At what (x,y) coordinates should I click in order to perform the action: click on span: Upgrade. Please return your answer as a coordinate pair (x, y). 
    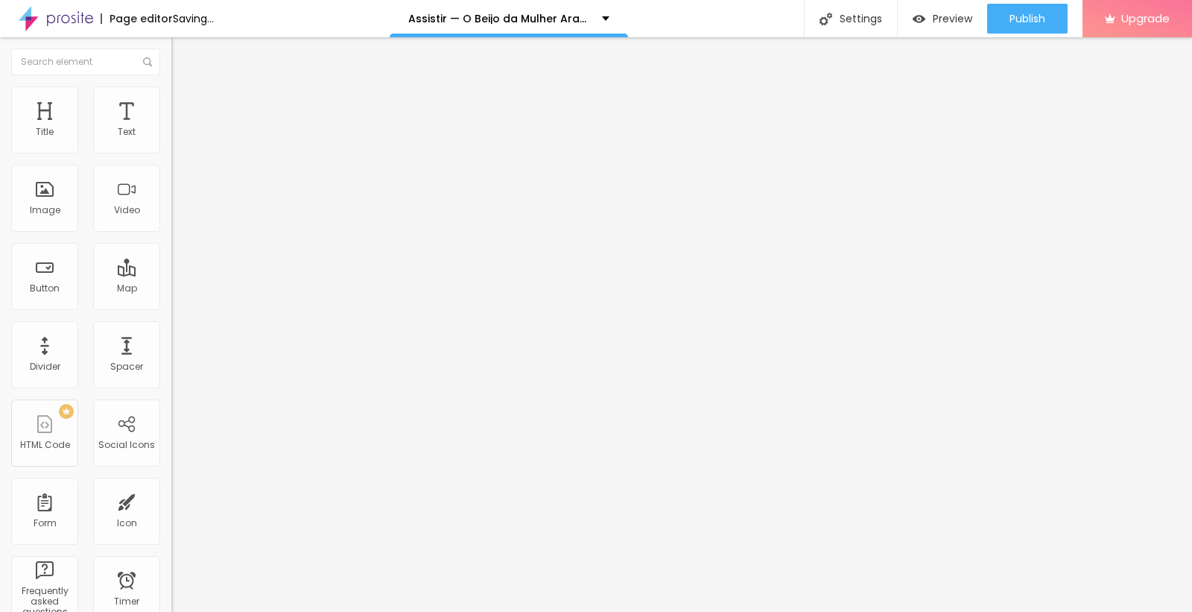
    Looking at the image, I should click on (1145, 18).